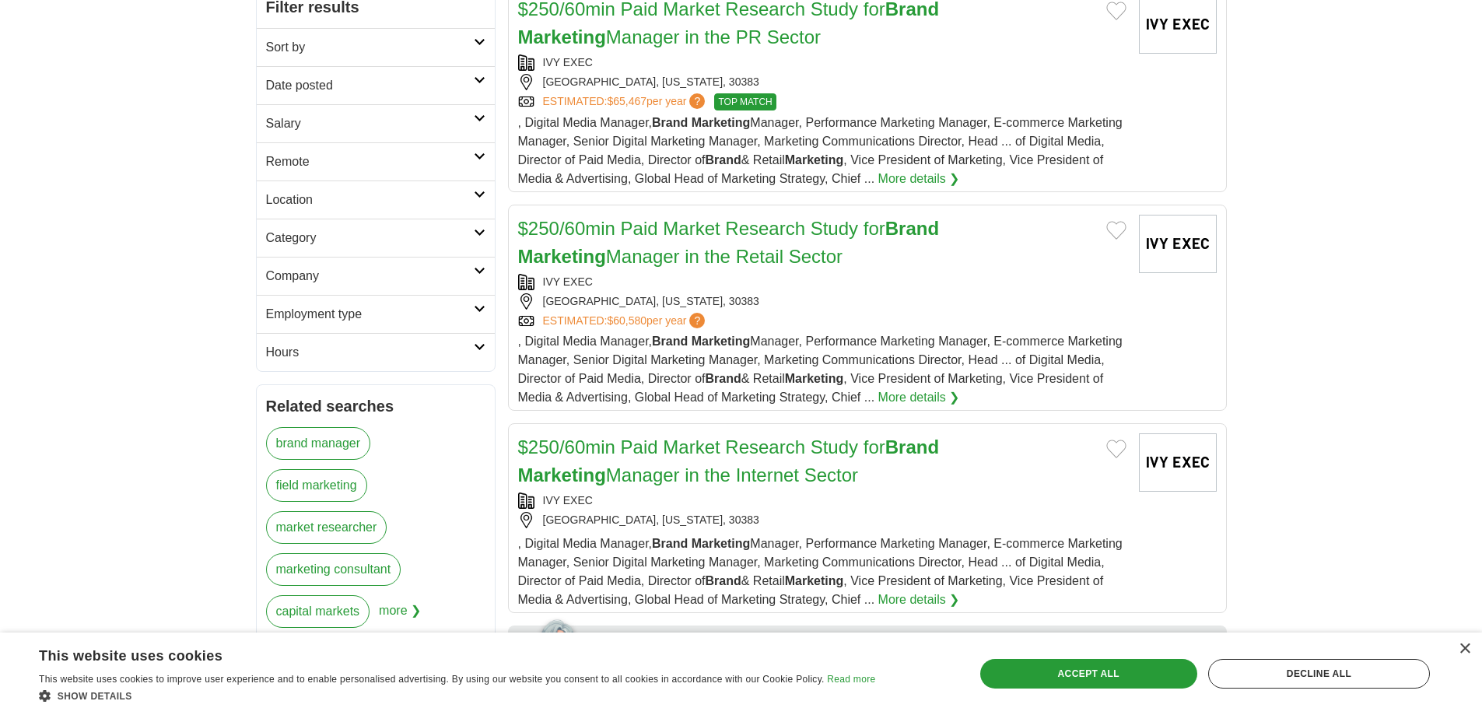 The height and width of the screenshot is (715, 1482). Describe the element at coordinates (625, 320) in the screenshot. I see `a: ESTIMATED:$60,580per year?` at that location.